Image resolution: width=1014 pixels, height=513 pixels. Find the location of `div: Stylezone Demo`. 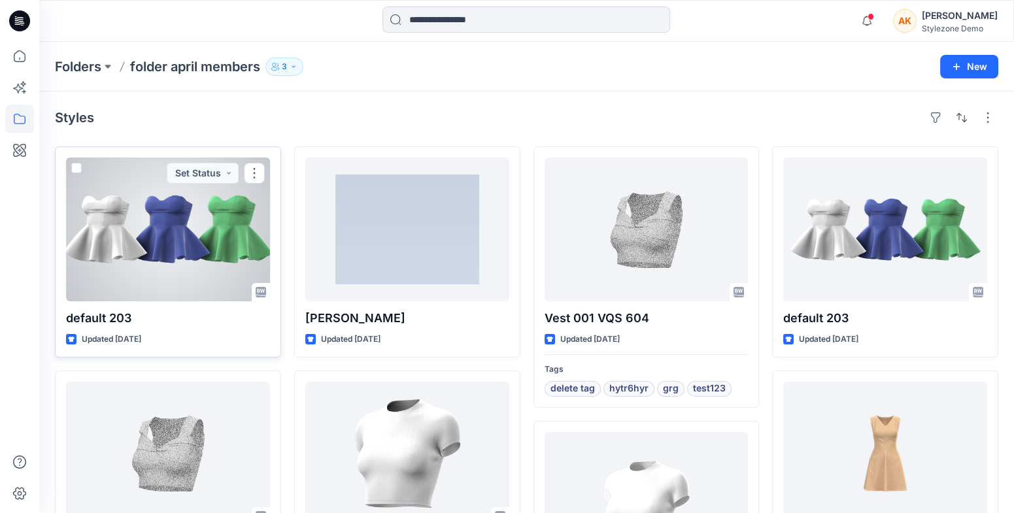

div: Stylezone Demo is located at coordinates (960, 28).